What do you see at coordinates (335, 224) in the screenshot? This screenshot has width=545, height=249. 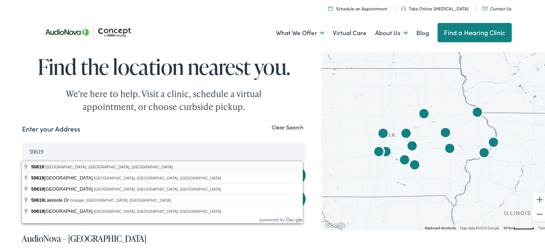 I see `a: Open this area in Google Maps (opens a new window)` at bounding box center [335, 224].